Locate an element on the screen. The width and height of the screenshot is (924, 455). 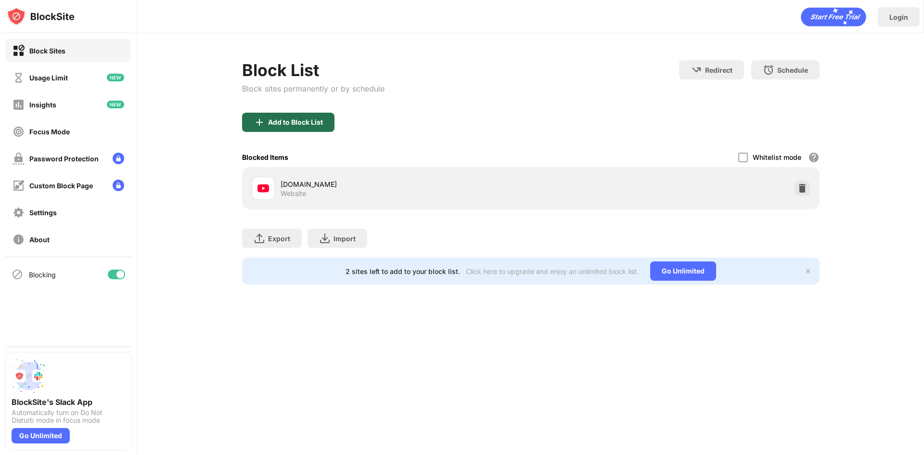
img: favicons is located at coordinates (263, 188).